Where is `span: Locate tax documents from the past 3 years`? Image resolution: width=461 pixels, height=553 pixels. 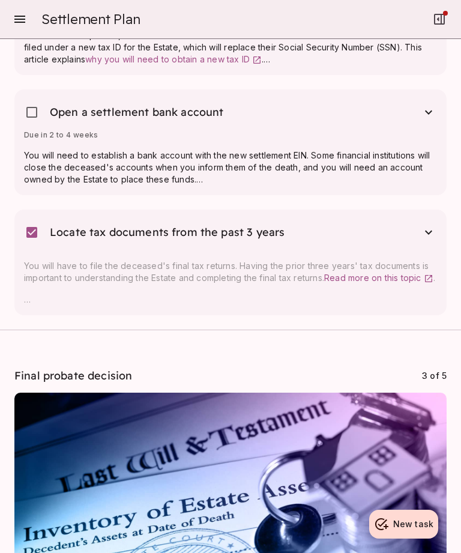
span: Locate tax documents from the past 3 years is located at coordinates (167, 232).